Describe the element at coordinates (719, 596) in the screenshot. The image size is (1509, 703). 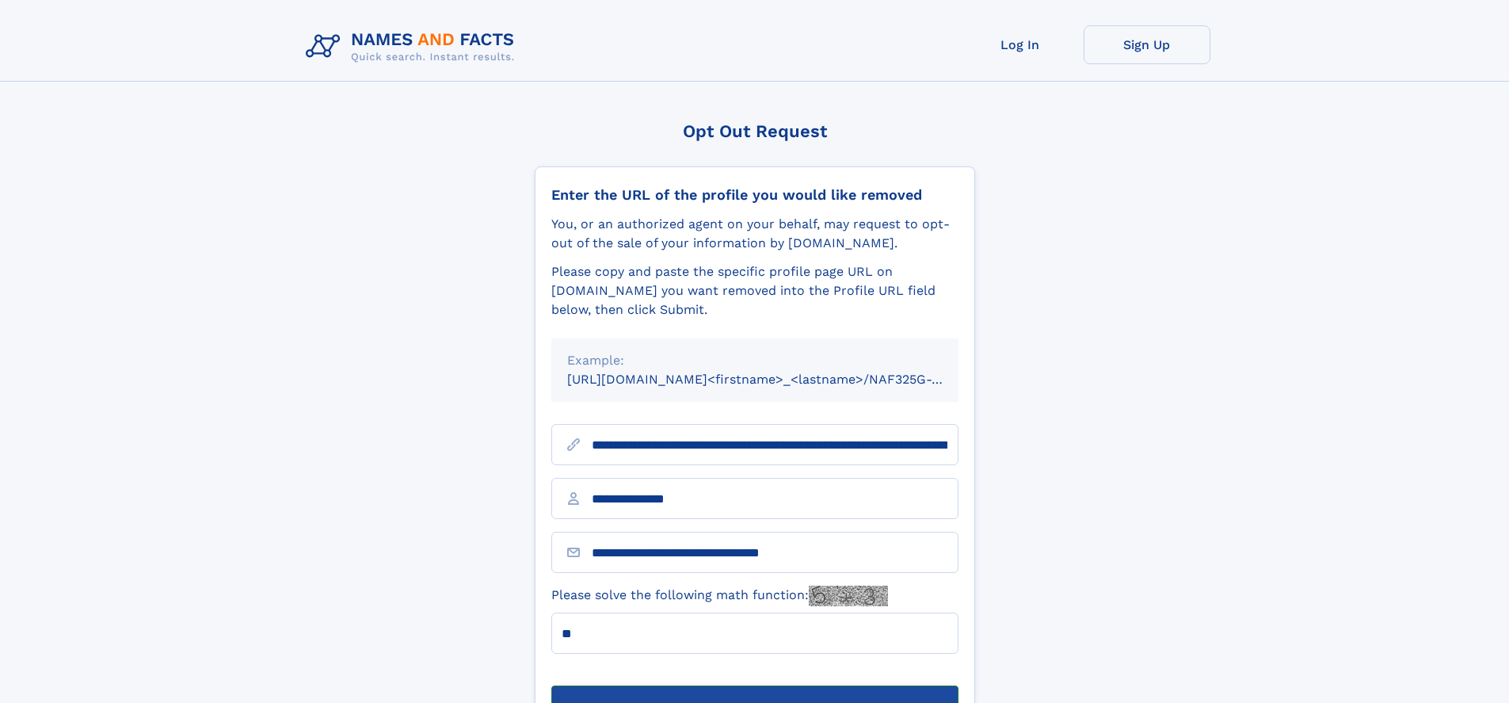
I see `label: Please solve the following math function:` at that location.